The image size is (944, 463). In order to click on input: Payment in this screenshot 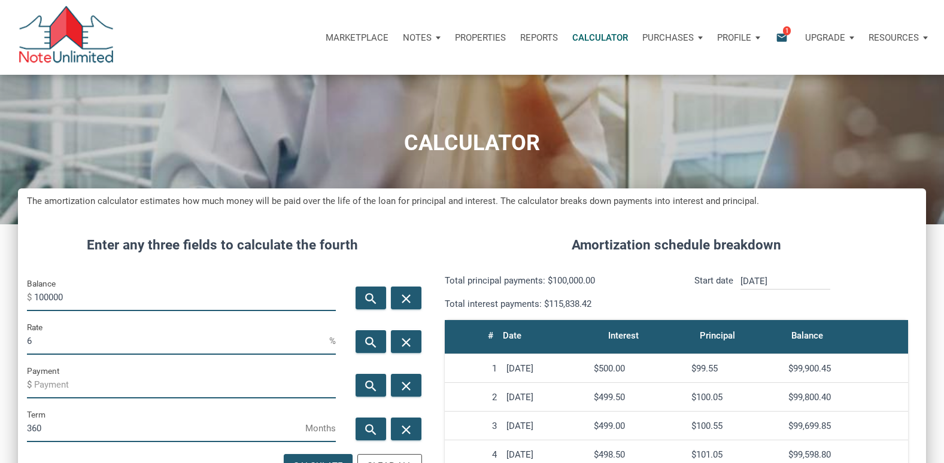, I will do `click(185, 385)`.